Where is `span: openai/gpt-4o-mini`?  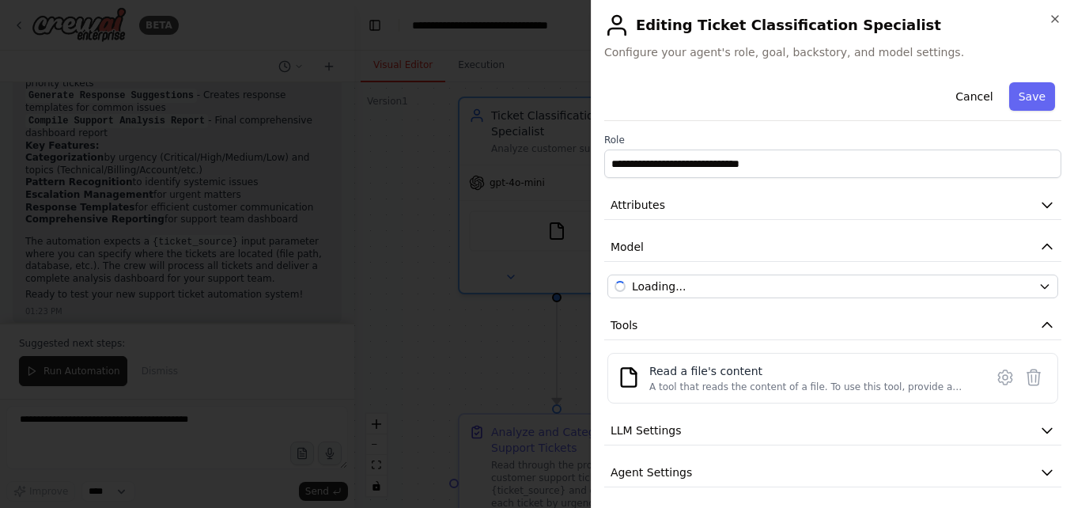
span: openai/gpt-4o-mini is located at coordinates (659, 286).